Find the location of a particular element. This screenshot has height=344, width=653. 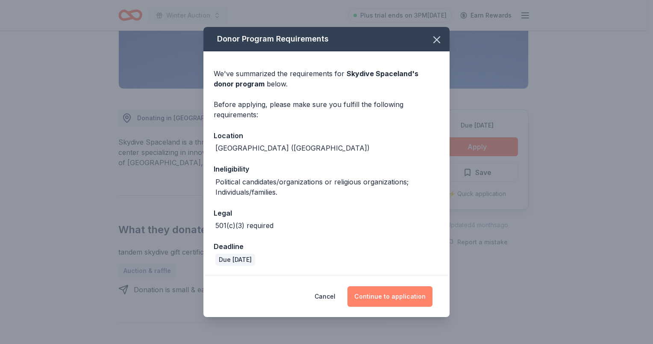

div: 501(c)(3) required is located at coordinates (245, 225).